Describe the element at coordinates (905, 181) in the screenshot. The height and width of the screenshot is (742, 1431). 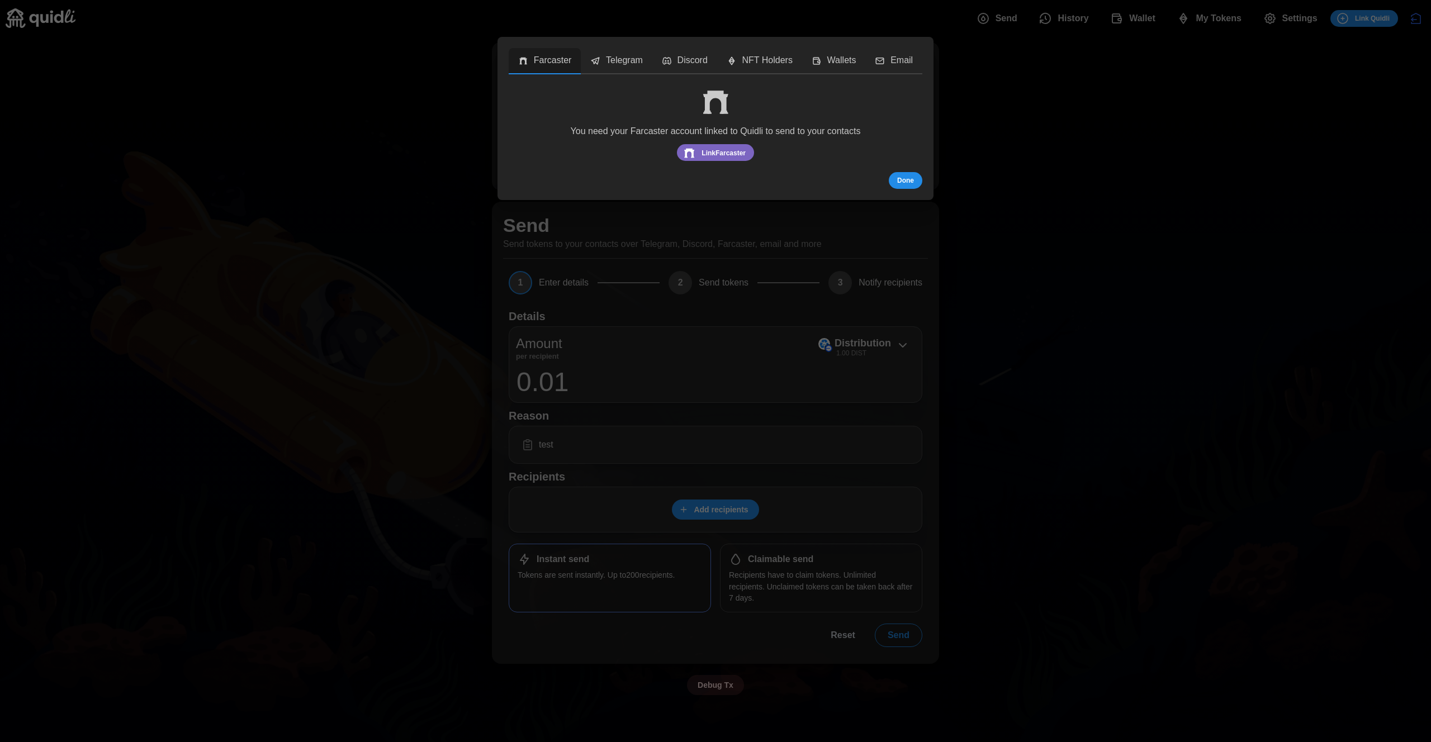
I see `span: Done` at that location.